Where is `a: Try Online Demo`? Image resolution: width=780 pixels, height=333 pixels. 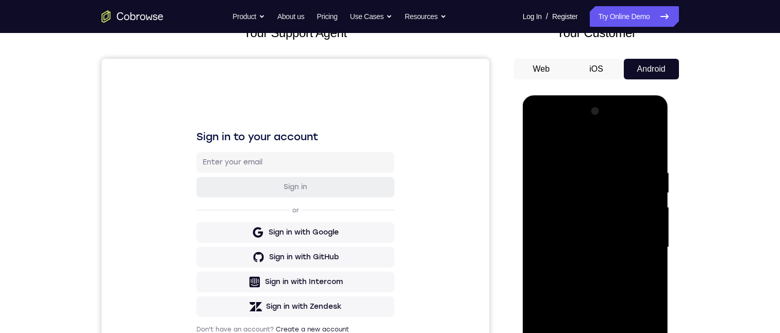
a: Try Online Demo is located at coordinates (634, 17).